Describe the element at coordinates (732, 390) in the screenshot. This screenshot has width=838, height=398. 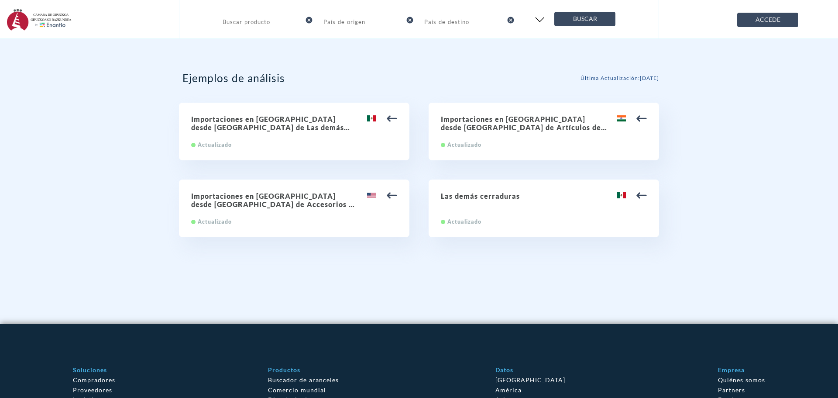
I see `a: Partners` at that location.